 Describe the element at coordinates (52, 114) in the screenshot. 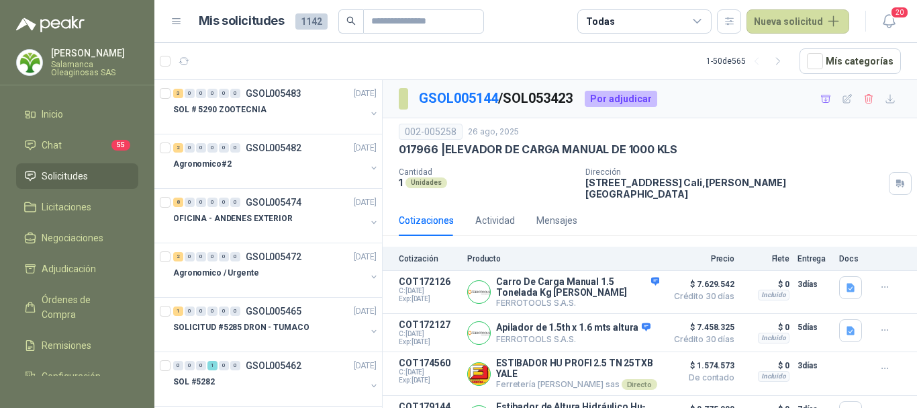

I see `span: Inicio` at that location.